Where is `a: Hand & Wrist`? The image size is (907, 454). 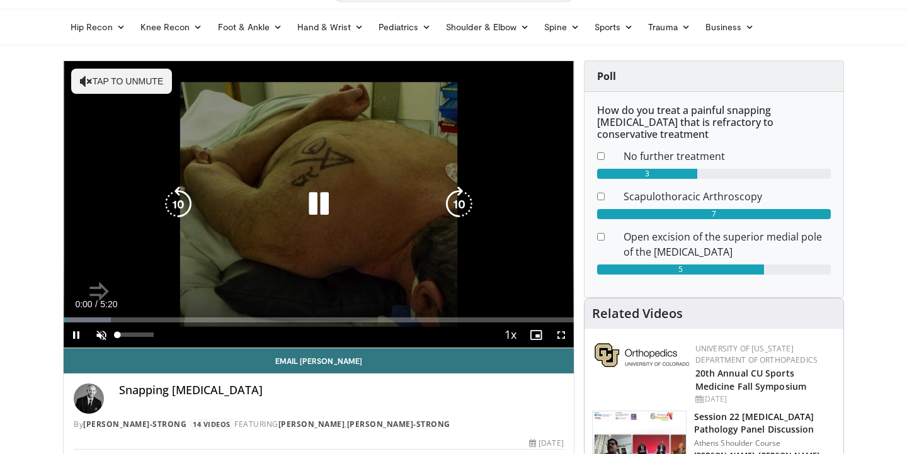 a: Hand & Wrist is located at coordinates (330, 27).